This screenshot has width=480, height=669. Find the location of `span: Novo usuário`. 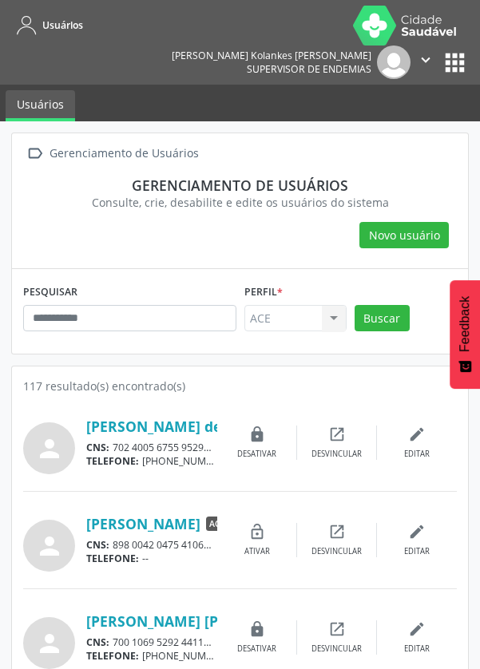

span: Novo usuário is located at coordinates (404, 235).